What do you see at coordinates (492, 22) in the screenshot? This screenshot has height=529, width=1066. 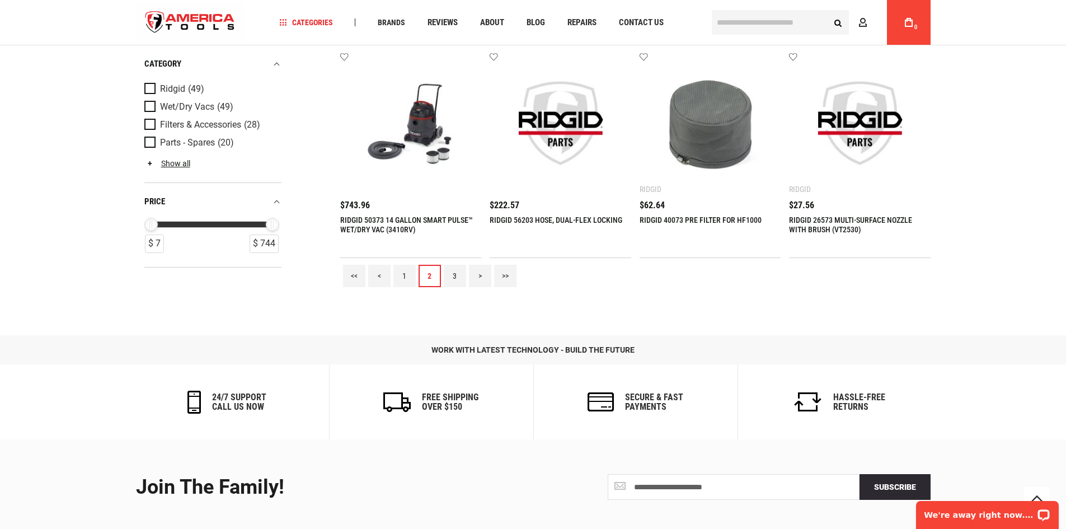 I see `a: About` at bounding box center [492, 22].